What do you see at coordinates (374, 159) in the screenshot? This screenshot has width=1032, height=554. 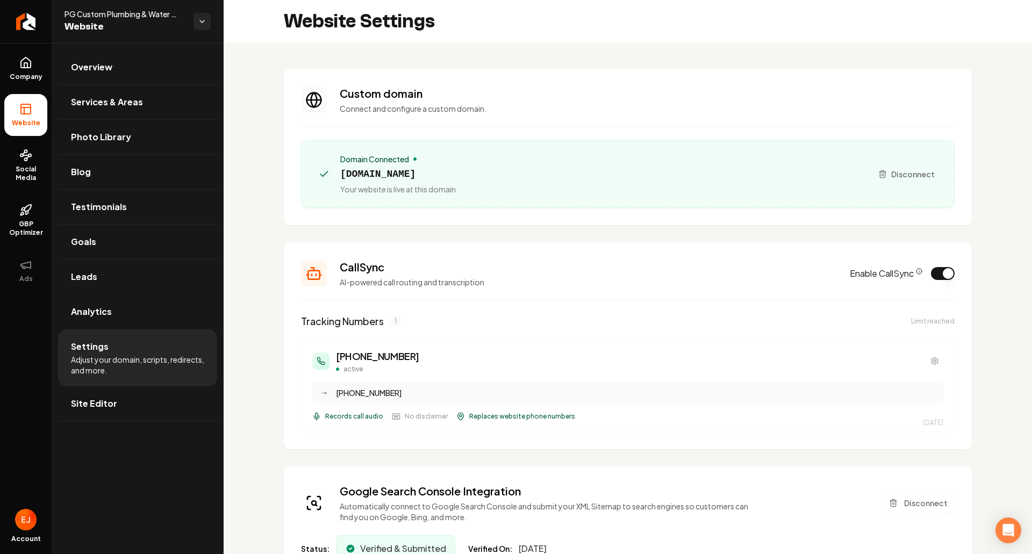 I see `span: Domain Connected` at bounding box center [374, 159].